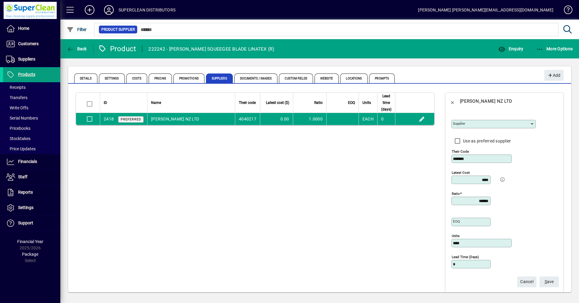 Image resolution: width=579 pixels, height=303 pixels. What do you see at coordinates (247, 119) in the screenshot?
I see `td: 4040217` at bounding box center [247, 119].